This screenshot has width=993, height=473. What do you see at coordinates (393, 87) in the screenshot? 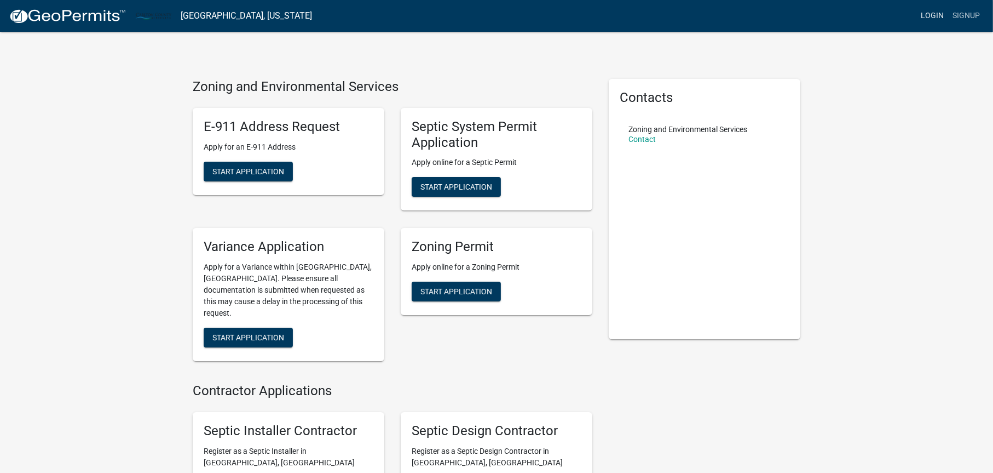
I see `h4: Zoning and Environmental Services` at bounding box center [393, 87].